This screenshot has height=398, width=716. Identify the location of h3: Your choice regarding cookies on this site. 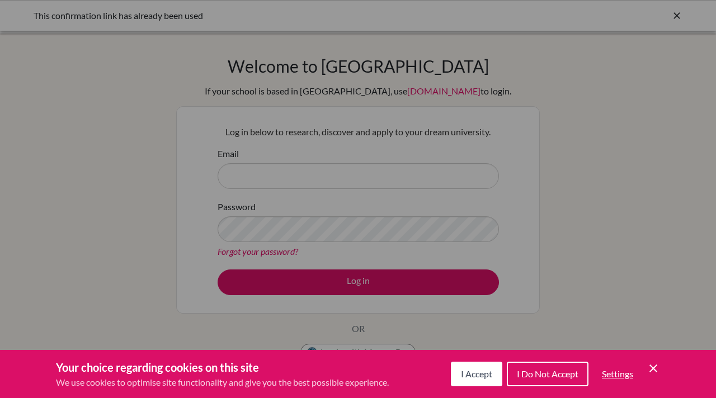
(222, 367).